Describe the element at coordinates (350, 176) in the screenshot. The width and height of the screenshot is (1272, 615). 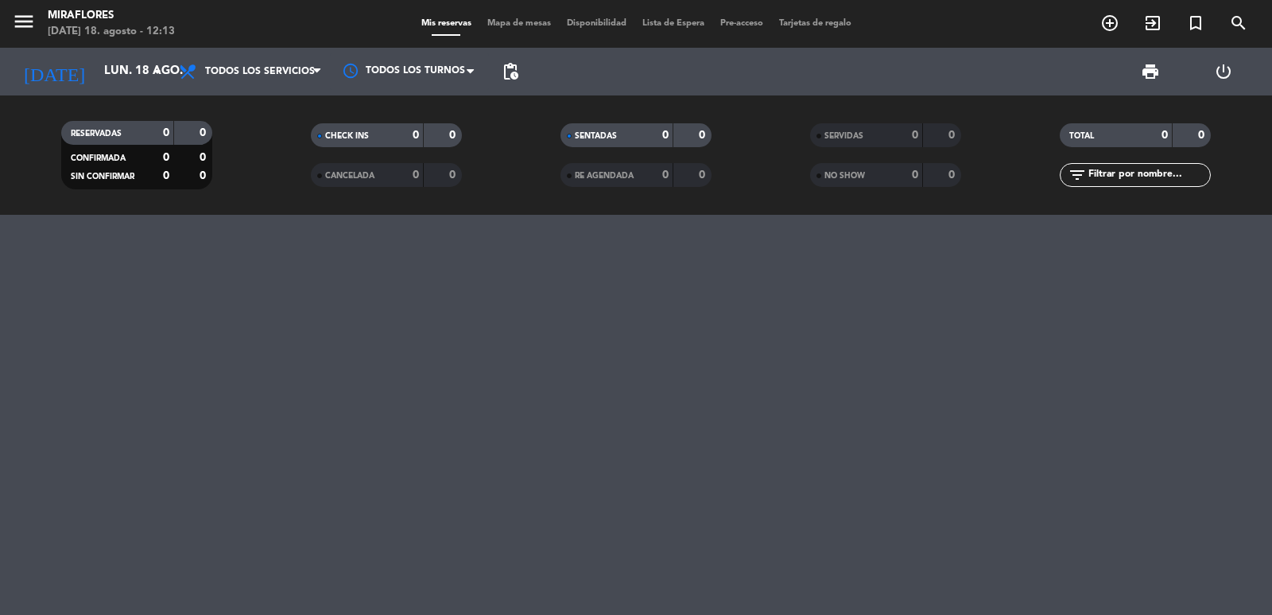
I see `span: CANCELADA` at that location.